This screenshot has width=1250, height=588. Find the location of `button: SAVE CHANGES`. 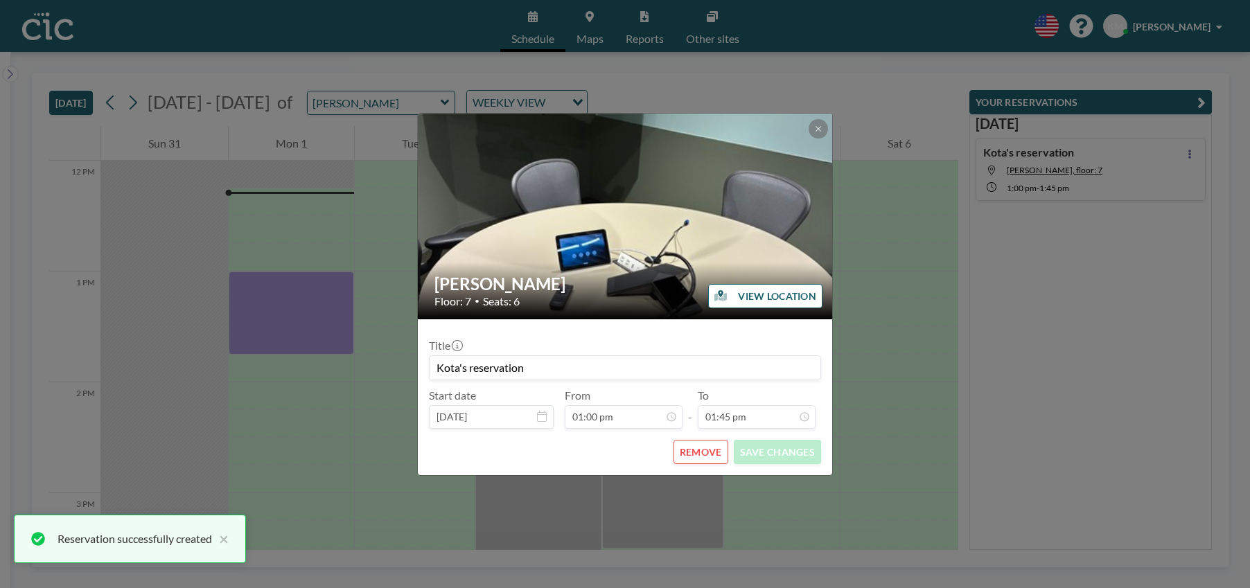

button: SAVE CHANGES is located at coordinates (777, 452).